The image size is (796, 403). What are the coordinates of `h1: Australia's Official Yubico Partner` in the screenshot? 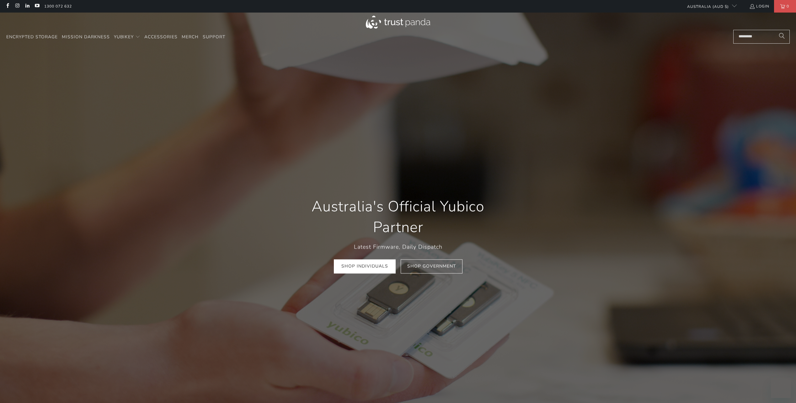 It's located at (398, 217).